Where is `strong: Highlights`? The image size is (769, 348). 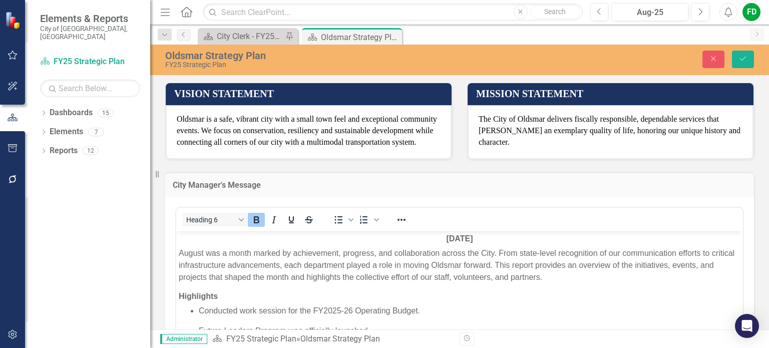 strong: Highlights is located at coordinates (22, 65).